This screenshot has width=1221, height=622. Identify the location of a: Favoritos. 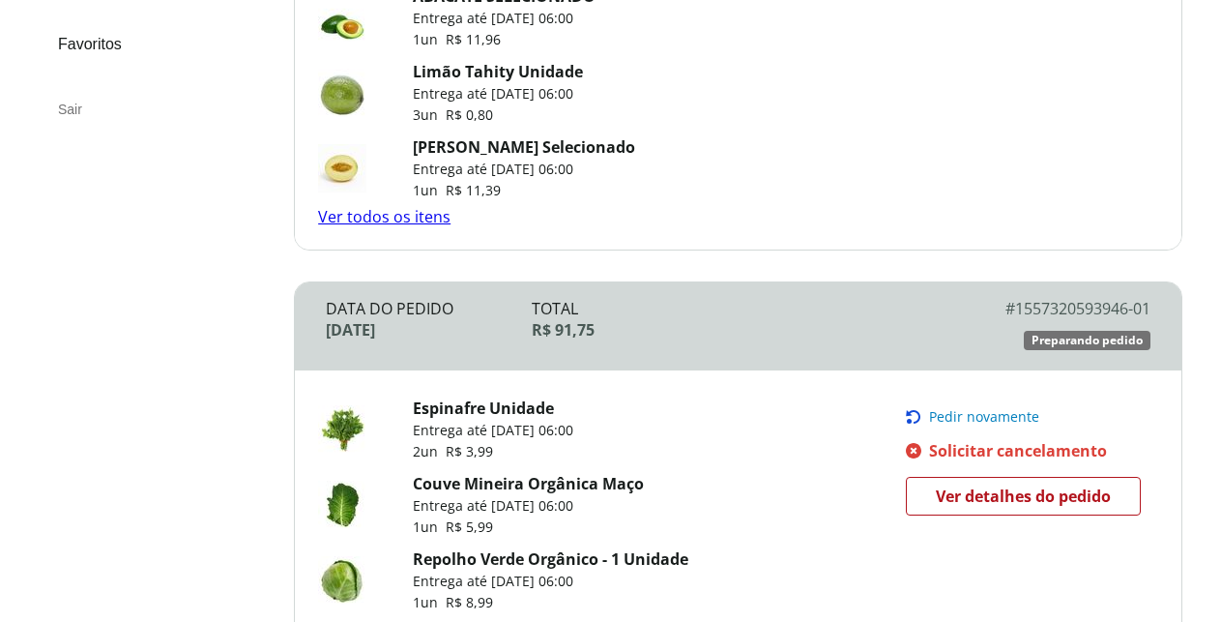
(159, 44).